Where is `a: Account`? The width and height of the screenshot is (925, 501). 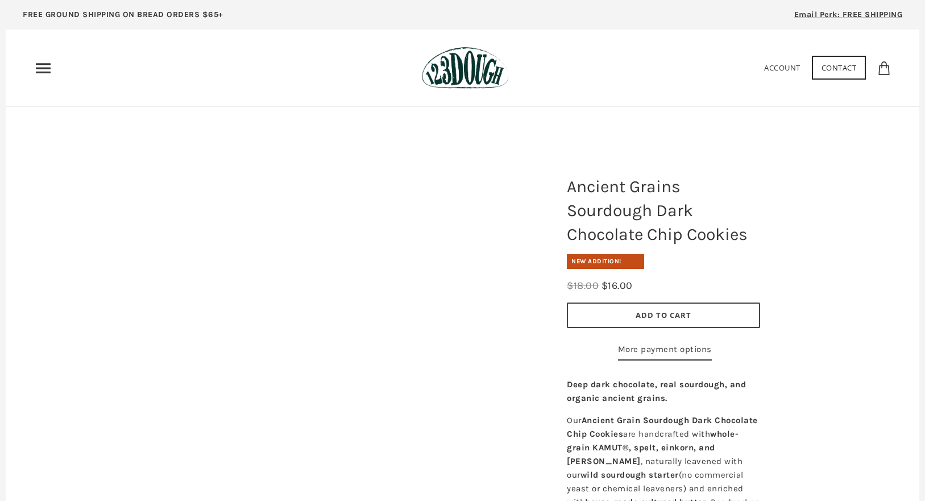 a: Account is located at coordinates (783, 68).